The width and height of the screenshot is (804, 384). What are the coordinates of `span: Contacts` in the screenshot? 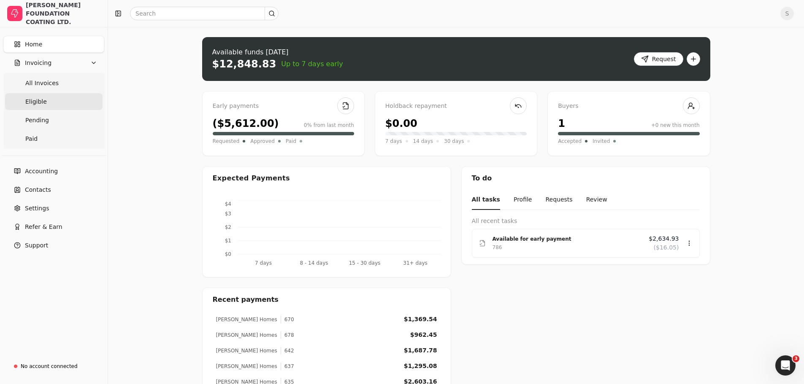 It's located at (38, 190).